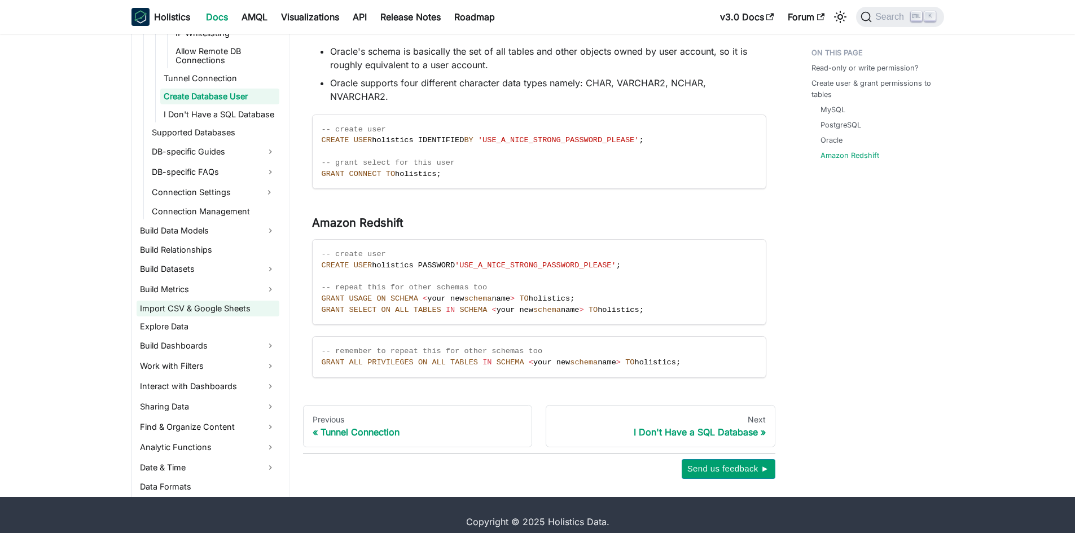  Describe the element at coordinates (365, 174) in the screenshot. I see `span: CONNECT` at that location.